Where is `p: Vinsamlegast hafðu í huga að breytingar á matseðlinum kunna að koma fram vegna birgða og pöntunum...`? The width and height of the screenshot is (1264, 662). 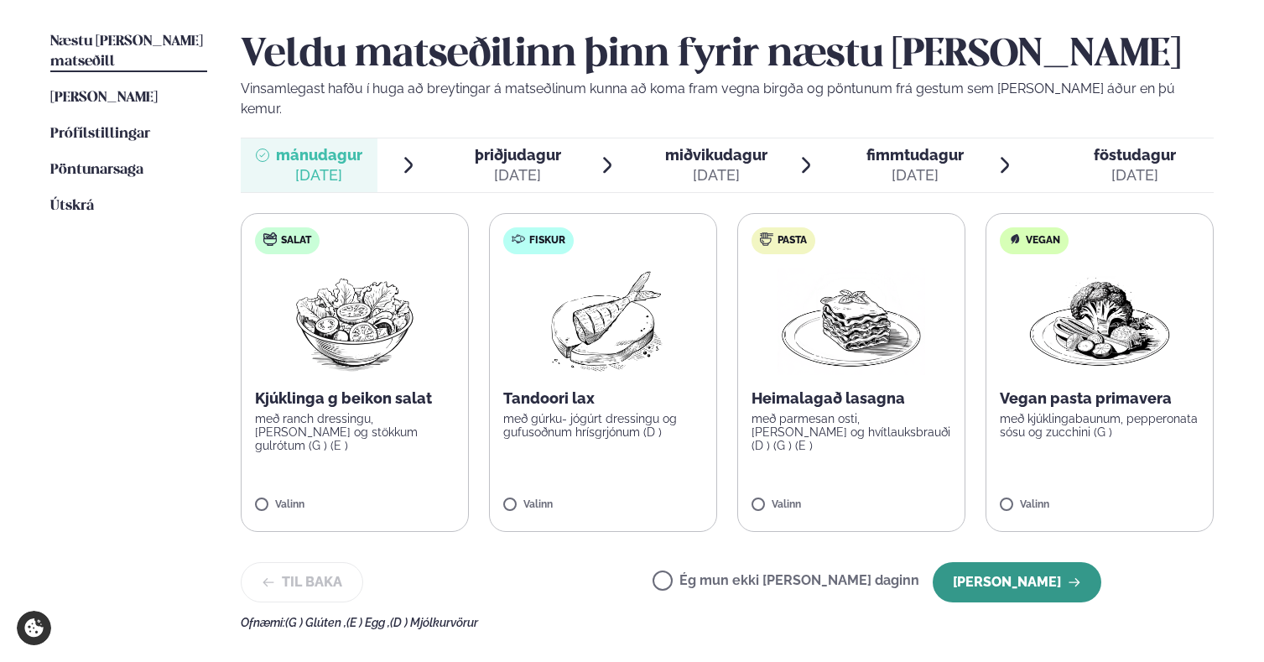
p: Vinsamlegast hafðu í huga að breytingar á matseðlinum kunna að koma fram vegna birgða og pöntunum... is located at coordinates (727, 99).